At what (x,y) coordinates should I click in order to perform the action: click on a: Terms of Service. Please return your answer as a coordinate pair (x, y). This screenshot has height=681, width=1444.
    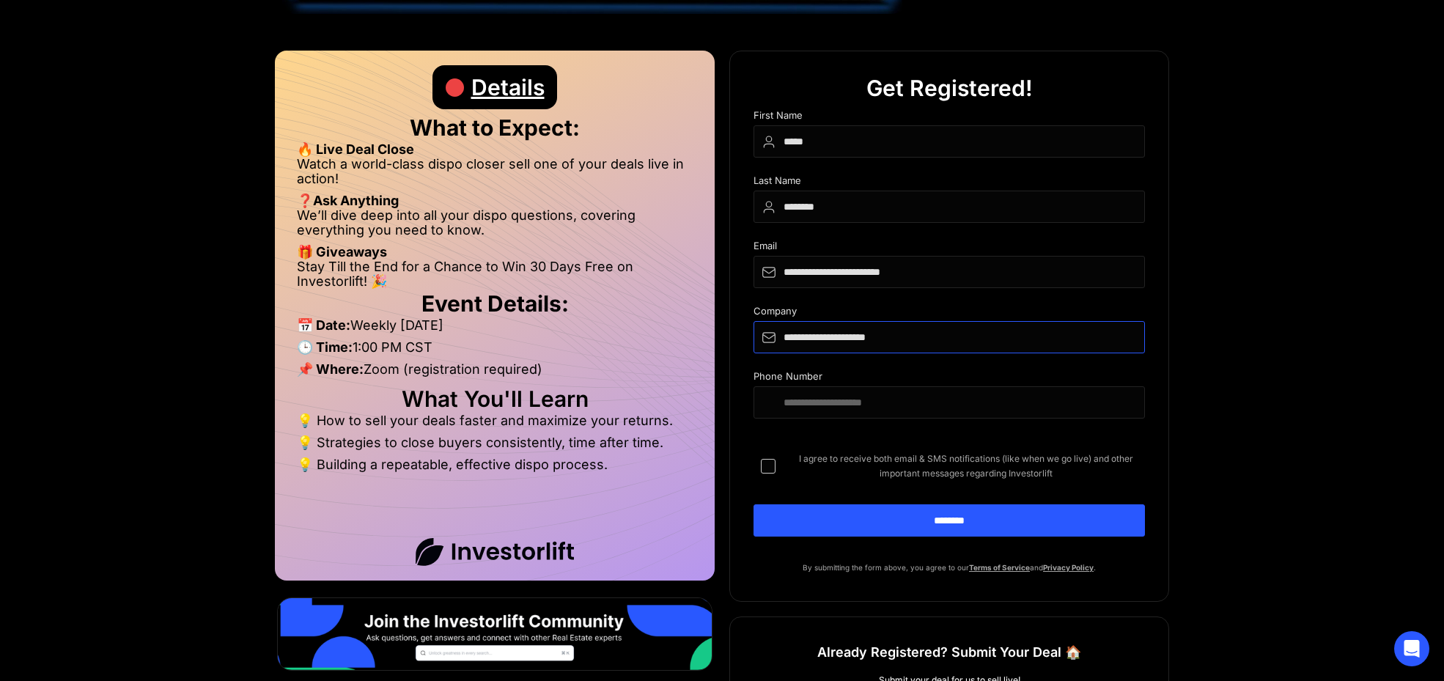
    Looking at the image, I should click on (999, 567).